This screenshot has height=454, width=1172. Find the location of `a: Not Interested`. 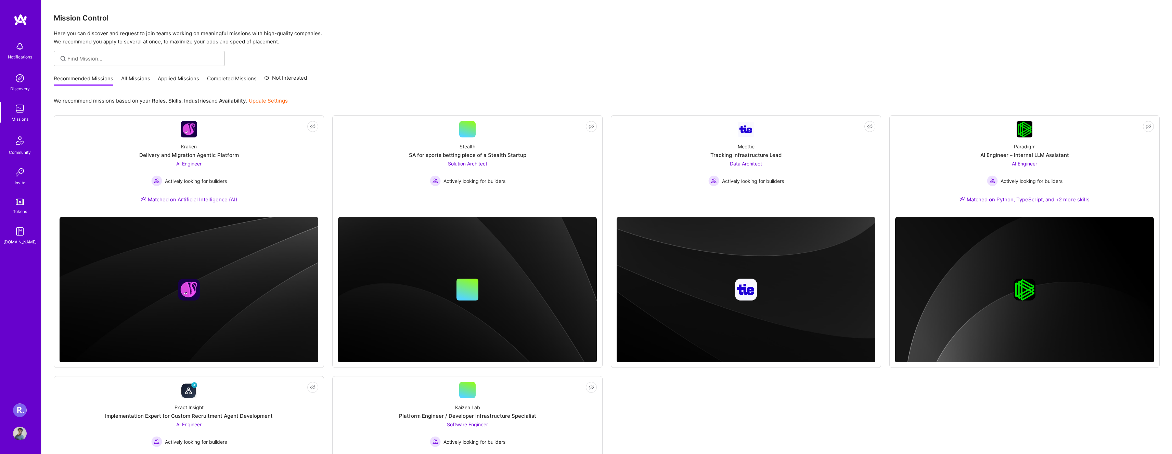

a: Not Interested is located at coordinates (285, 80).